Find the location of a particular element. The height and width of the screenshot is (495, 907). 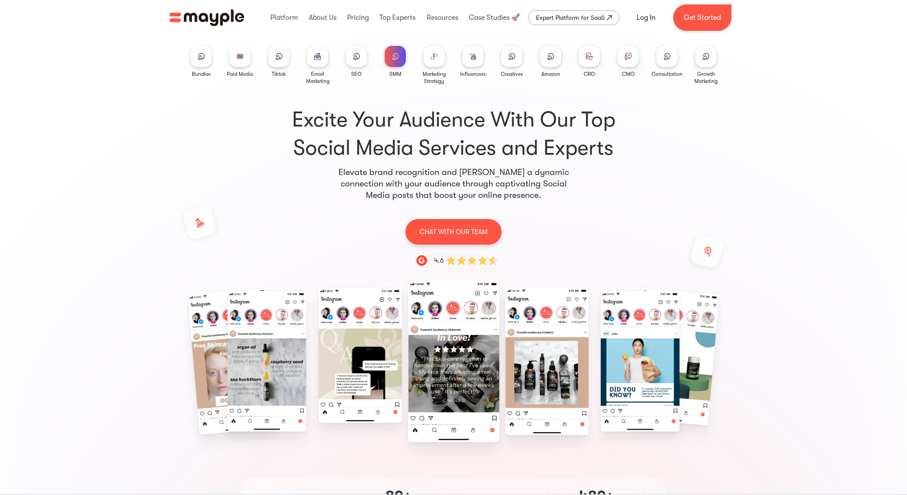

div: 11 / 11 is located at coordinates (267, 361).